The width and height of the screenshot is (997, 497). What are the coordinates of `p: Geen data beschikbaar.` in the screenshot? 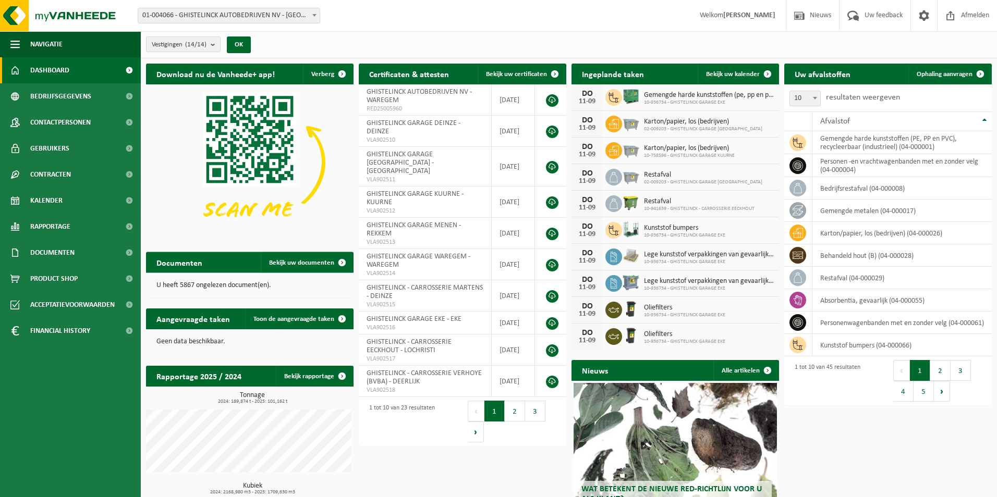 It's located at (250, 342).